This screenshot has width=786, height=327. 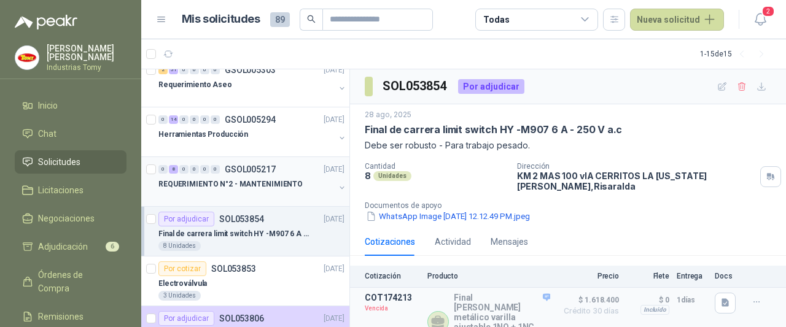 I want to click on span: Adjudicación, so click(x=63, y=247).